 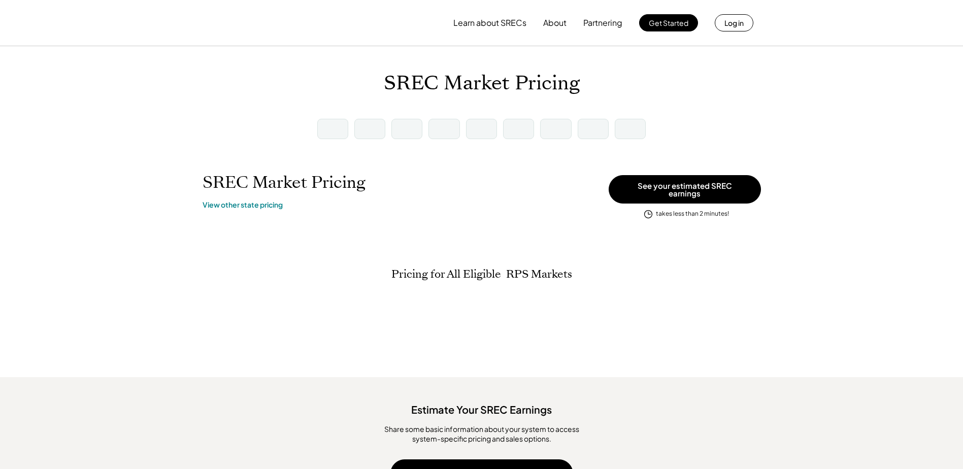 What do you see at coordinates (482, 434) in the screenshot?
I see `div: ​Share some basic information about your system to access system-specific pricing and sales options.` at bounding box center [482, 434].